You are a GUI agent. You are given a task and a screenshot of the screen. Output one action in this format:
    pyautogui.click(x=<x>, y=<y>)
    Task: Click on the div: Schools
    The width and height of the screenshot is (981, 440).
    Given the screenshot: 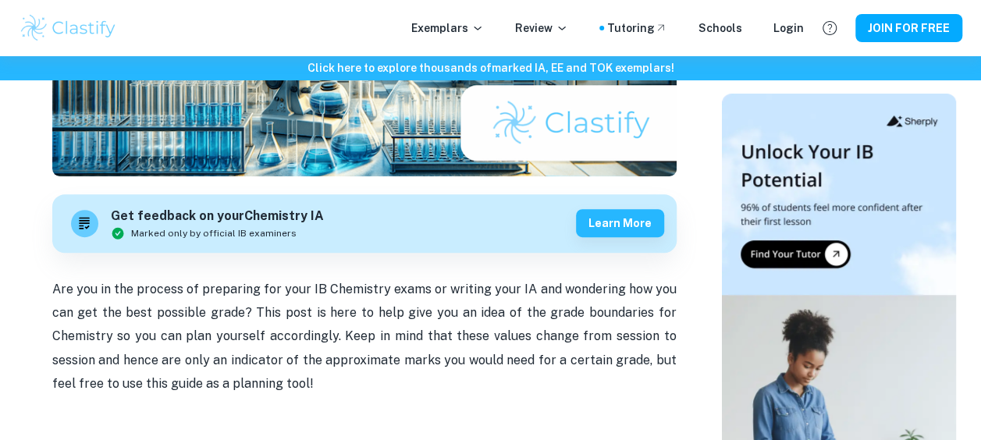 What is the action you would take?
    pyautogui.click(x=720, y=28)
    